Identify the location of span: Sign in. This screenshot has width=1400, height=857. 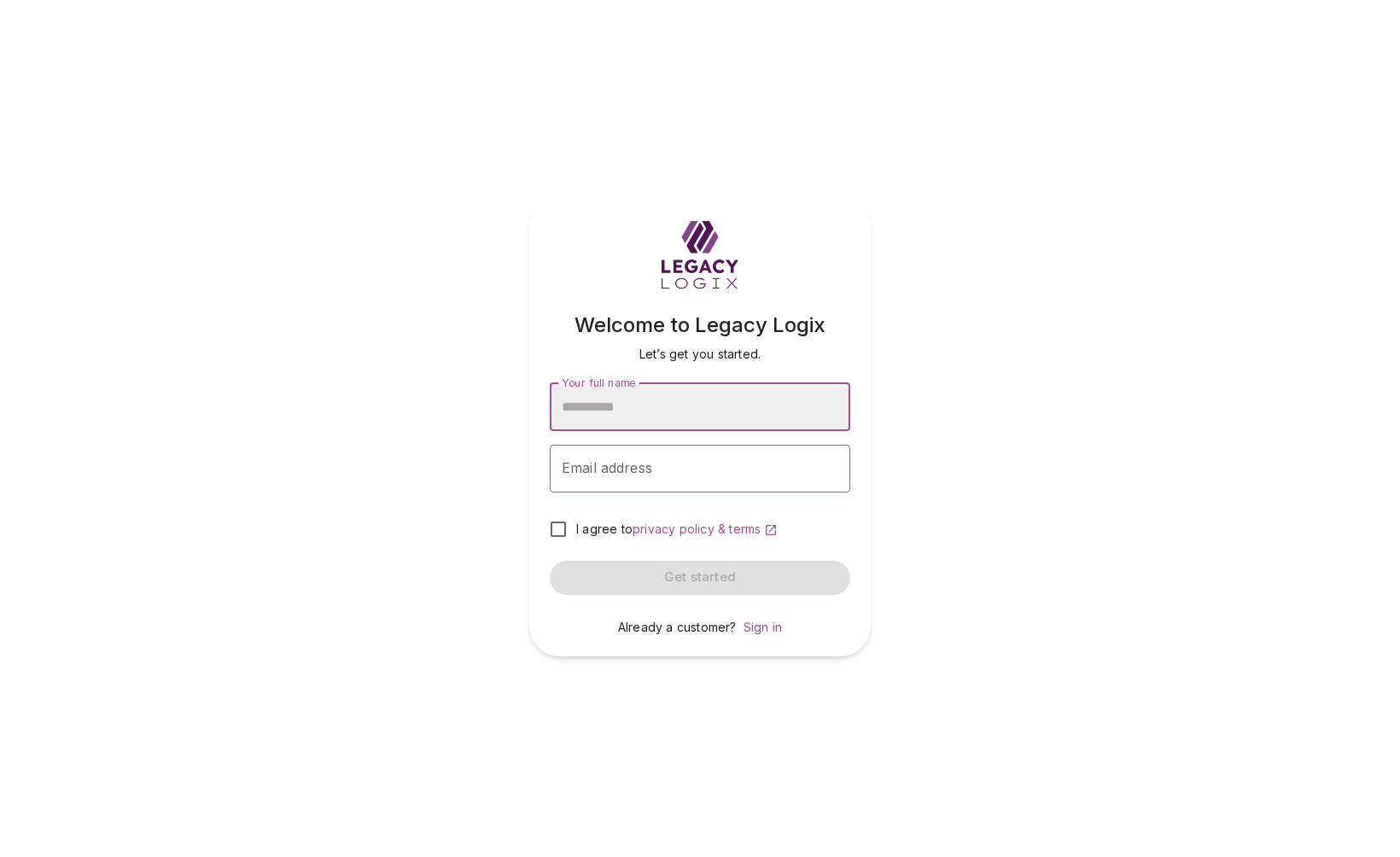
(762, 626).